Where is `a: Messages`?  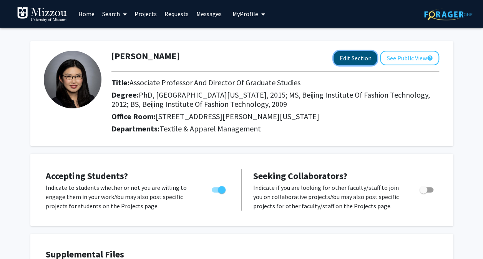
a: Messages is located at coordinates (209, 14).